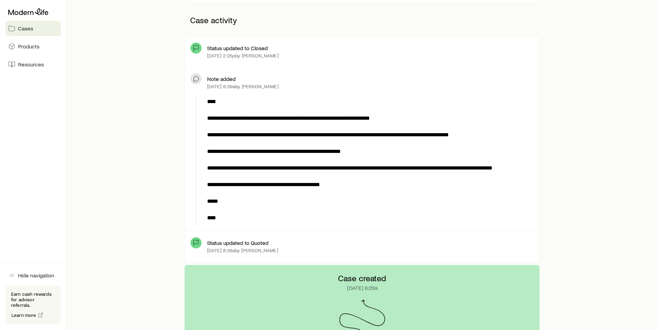 The height and width of the screenshot is (330, 657). Describe the element at coordinates (33, 300) in the screenshot. I see `p: Earn cash rewards for advisor referrals.` at that location.